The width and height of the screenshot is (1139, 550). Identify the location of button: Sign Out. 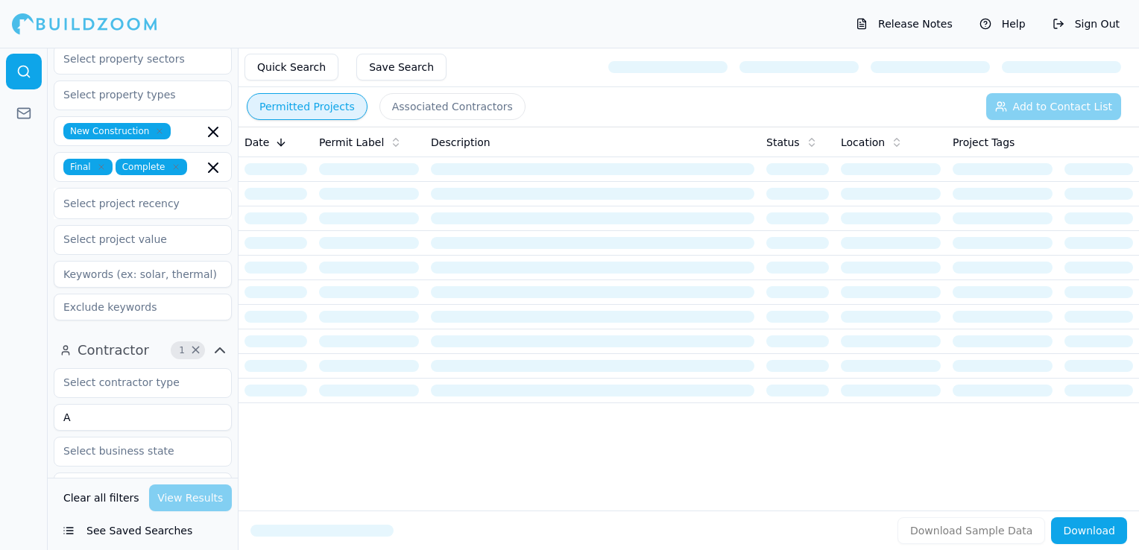
(1086, 24).